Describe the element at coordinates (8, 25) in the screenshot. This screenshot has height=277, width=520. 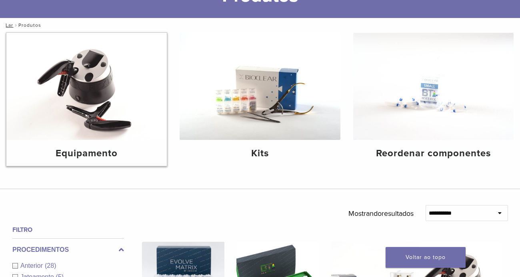
I see `a: Lar` at that location.